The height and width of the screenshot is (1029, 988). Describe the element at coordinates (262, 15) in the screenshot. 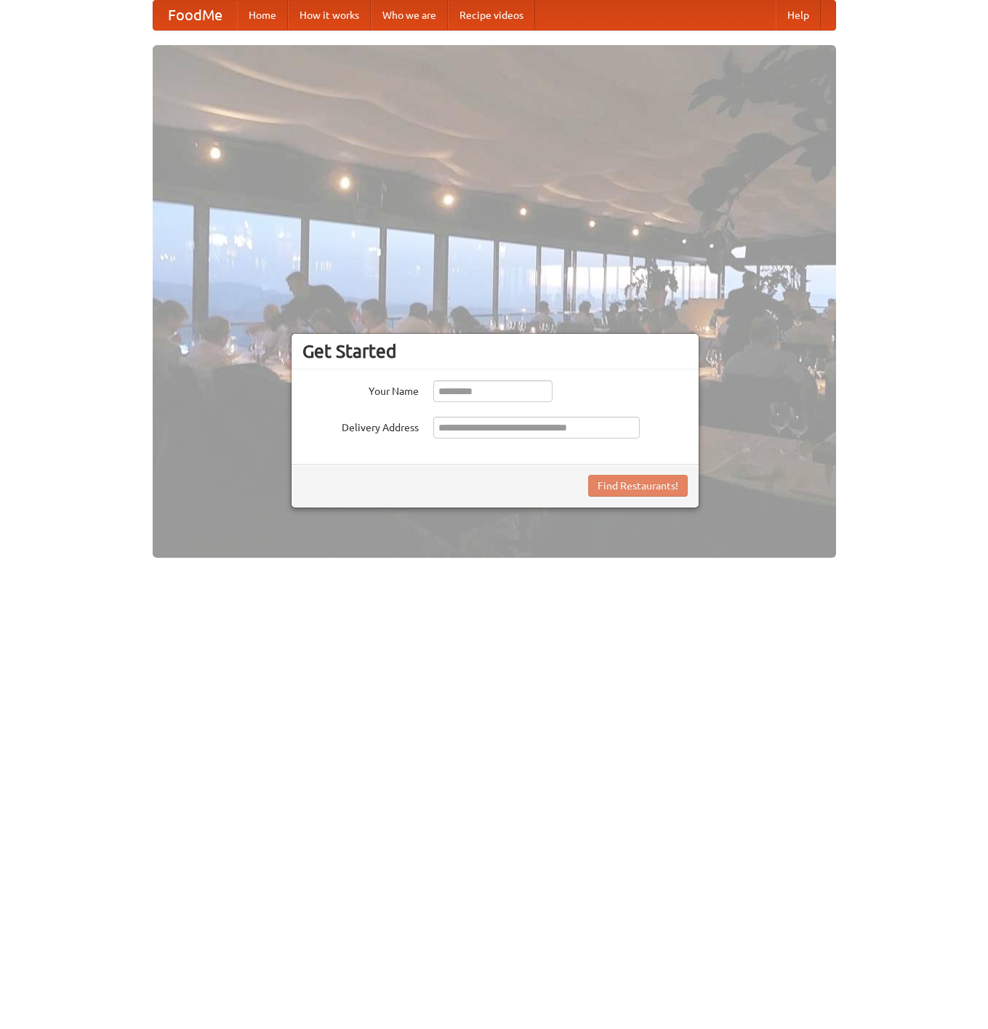

I see `a: Home` at that location.